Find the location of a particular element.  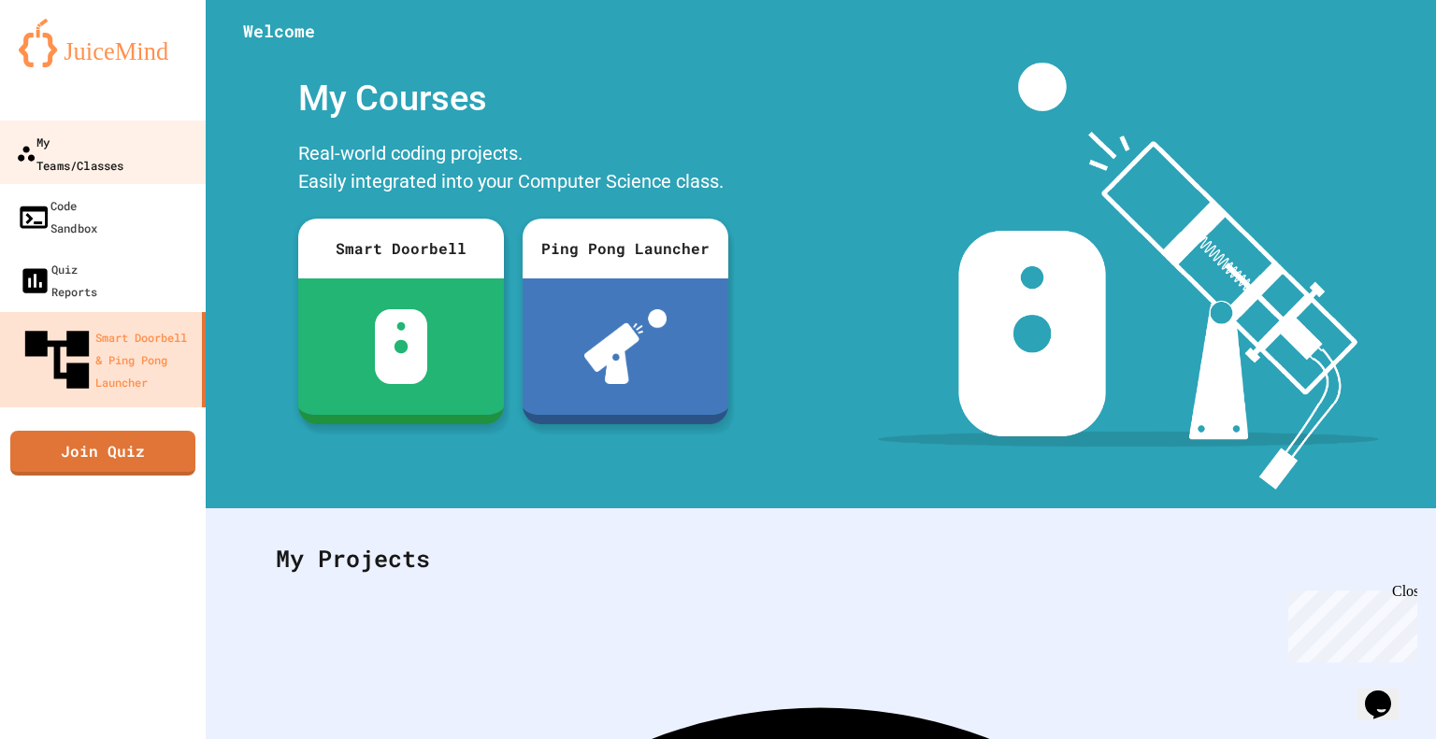

div: Code Sandbox is located at coordinates (57, 217).